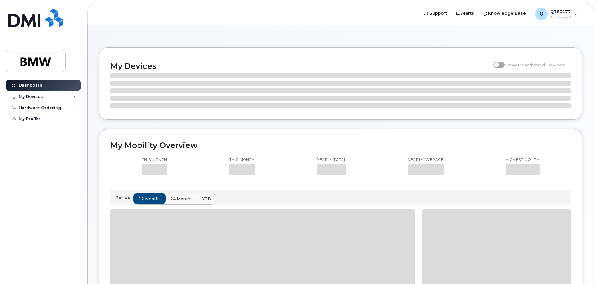 Image resolution: width=597 pixels, height=284 pixels. I want to click on h2: My Devices, so click(300, 66).